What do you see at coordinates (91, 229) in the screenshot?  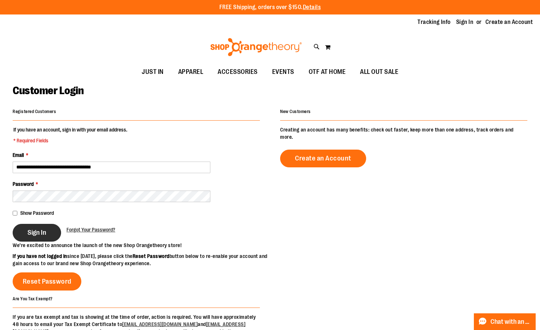 I see `a: Forgot Your Password?` at bounding box center [91, 229].